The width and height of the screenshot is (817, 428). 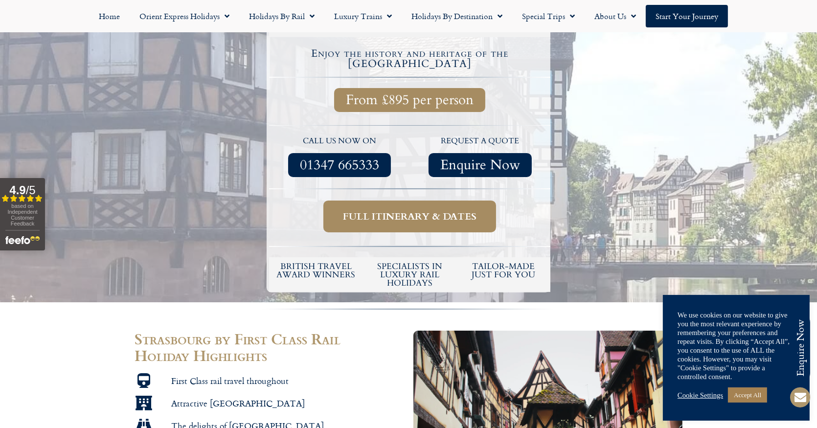 What do you see at coordinates (269, 339) in the screenshot?
I see `h2: Strasbourg by First Class Rail` at bounding box center [269, 339].